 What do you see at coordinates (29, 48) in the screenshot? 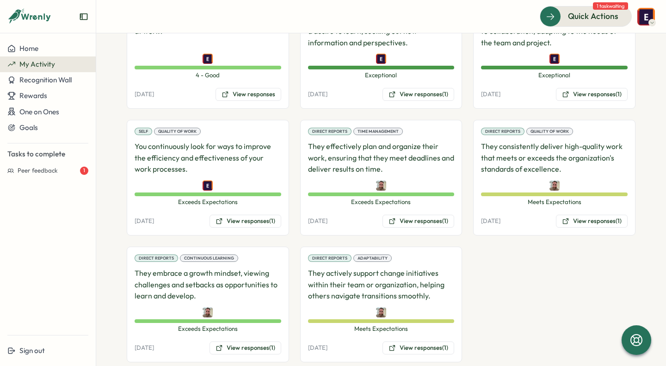
I see `span: Home` at bounding box center [29, 48].